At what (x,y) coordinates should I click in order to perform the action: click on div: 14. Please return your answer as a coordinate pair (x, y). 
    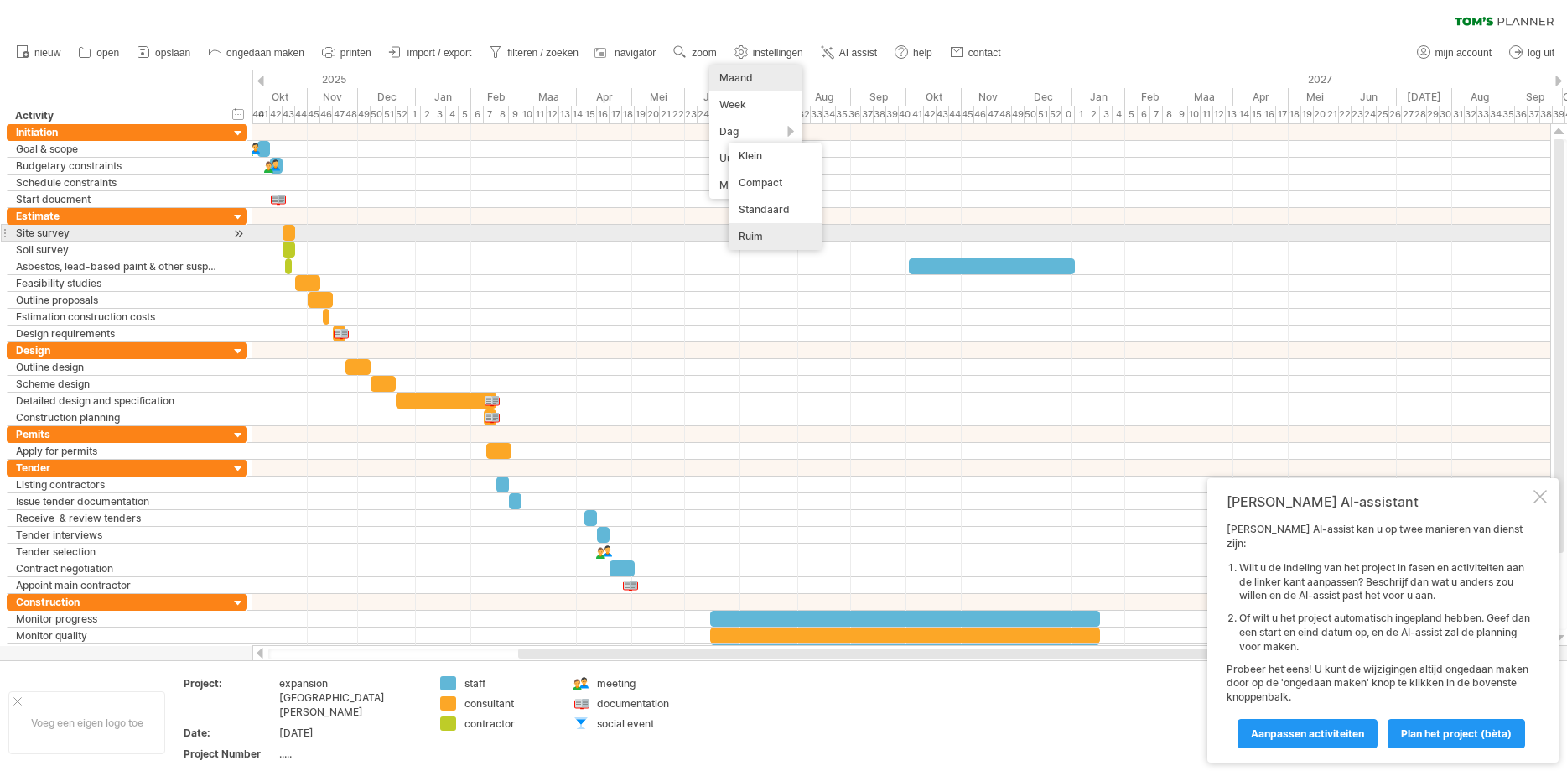
    Looking at the image, I should click on (1244, 114).